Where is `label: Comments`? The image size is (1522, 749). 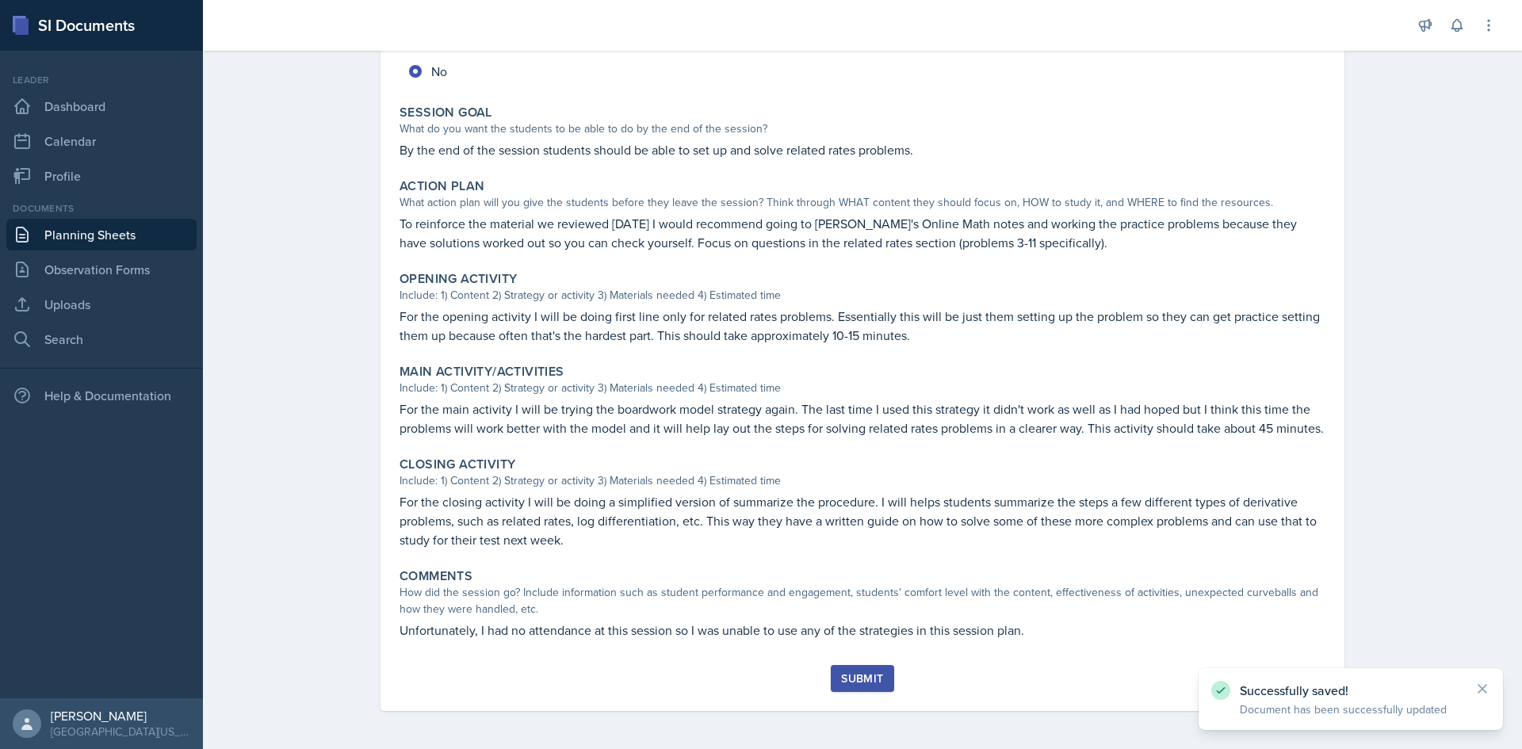
label: Comments is located at coordinates (436, 576).